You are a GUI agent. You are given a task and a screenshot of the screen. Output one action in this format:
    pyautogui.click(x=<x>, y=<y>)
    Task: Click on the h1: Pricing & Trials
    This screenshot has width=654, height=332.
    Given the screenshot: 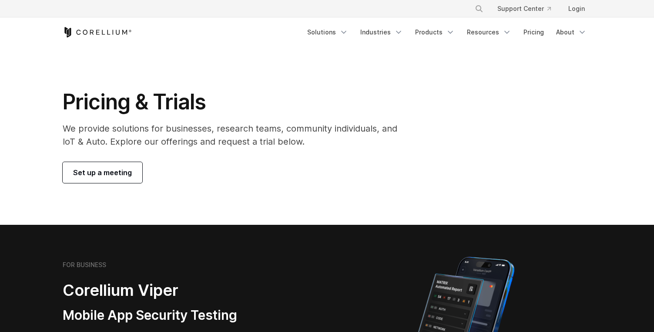 What is the action you would take?
    pyautogui.click(x=236, y=102)
    